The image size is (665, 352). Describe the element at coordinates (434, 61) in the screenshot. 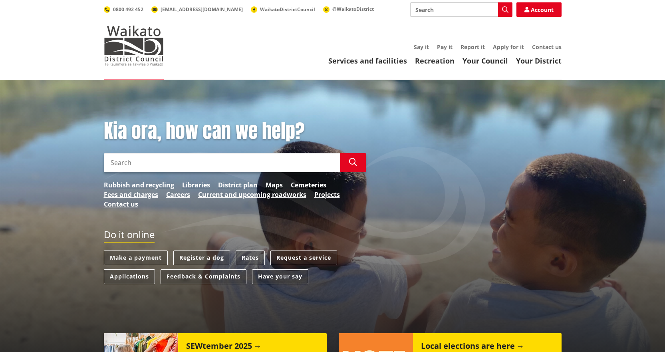

I see `a: Recreation` at that location.